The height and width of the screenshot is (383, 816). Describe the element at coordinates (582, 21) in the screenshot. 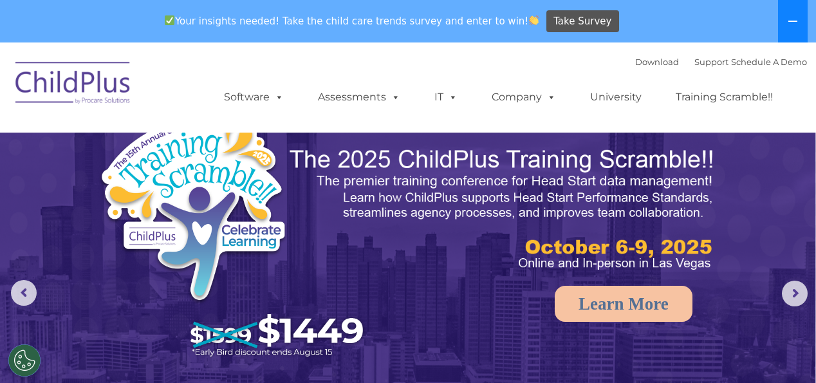

I see `a: Take Survey` at that location.